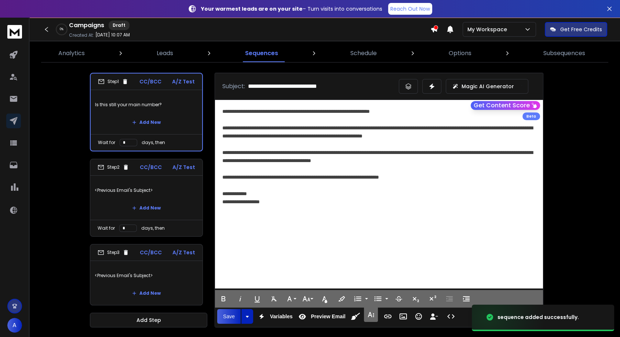 The width and height of the screenshot is (620, 337). Describe the element at coordinates (410, 9) in the screenshot. I see `a: Reach Out Now` at that location.